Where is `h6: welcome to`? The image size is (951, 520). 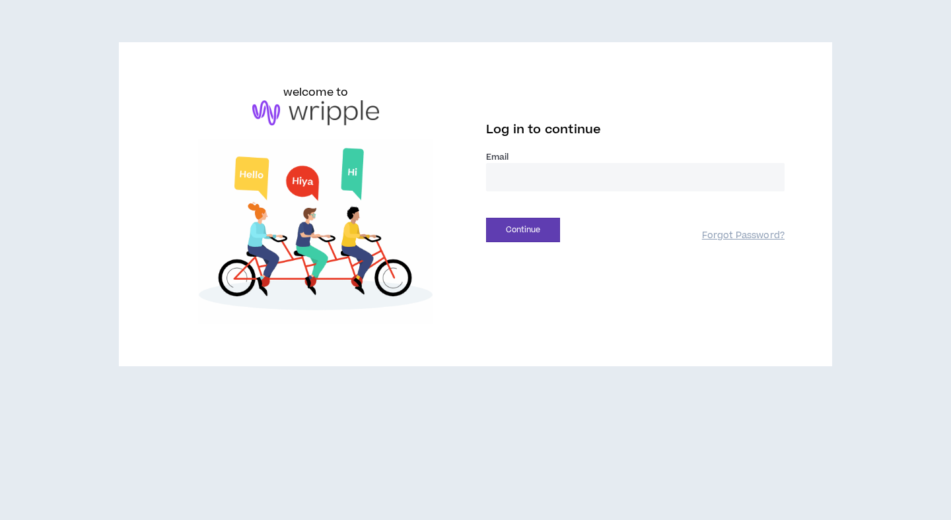 h6: welcome to is located at coordinates (316, 92).